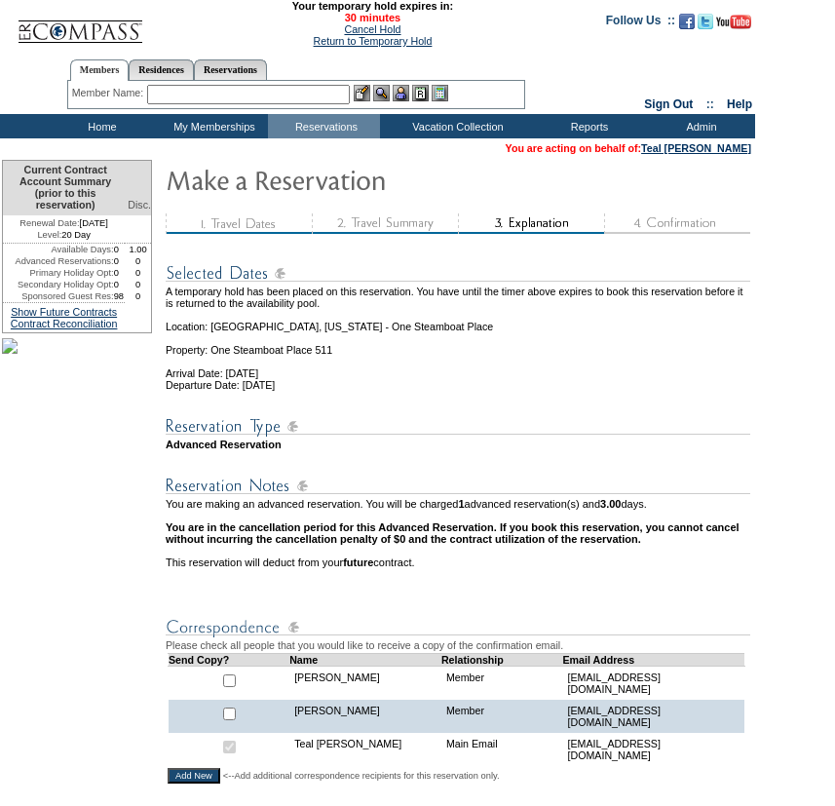 The width and height of the screenshot is (835, 806). What do you see at coordinates (699, 126) in the screenshot?
I see `td: Admin` at bounding box center [699, 126].